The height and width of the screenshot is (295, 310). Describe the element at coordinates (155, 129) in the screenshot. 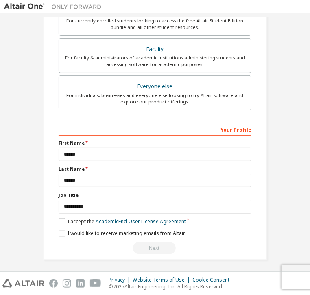

I see `div: Your Profile` at that location.